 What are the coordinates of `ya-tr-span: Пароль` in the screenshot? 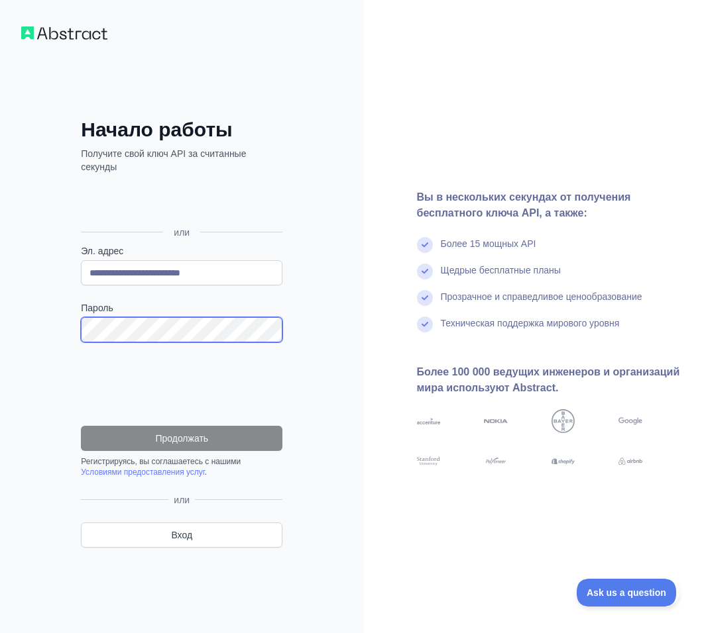 It's located at (97, 308).